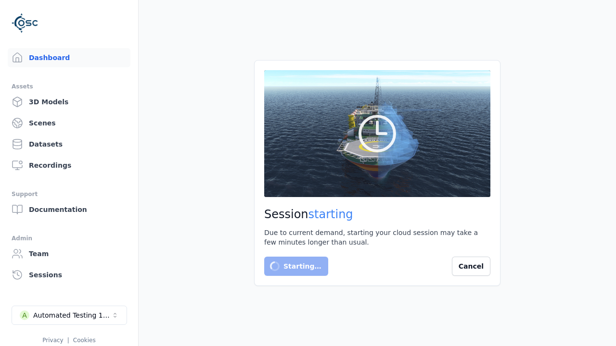 Image resolution: width=616 pixels, height=346 pixels. I want to click on a: 3D Models, so click(69, 102).